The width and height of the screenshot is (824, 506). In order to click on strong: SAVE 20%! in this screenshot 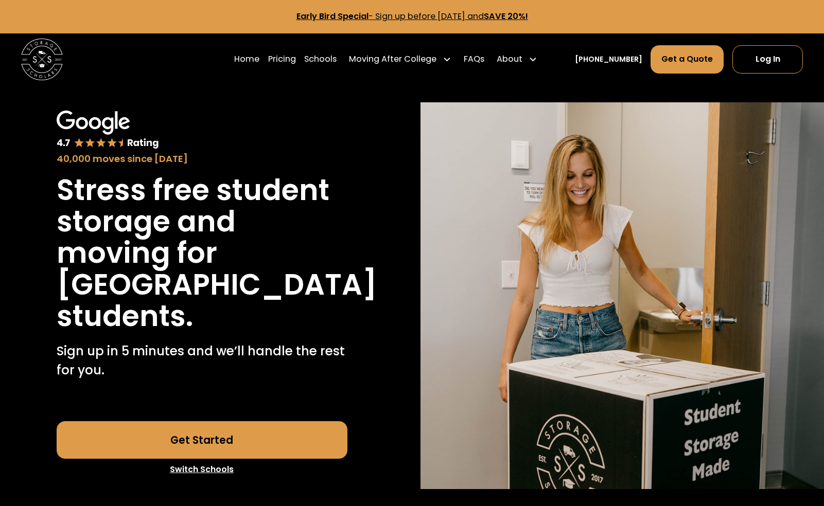, I will do `click(506, 16)`.